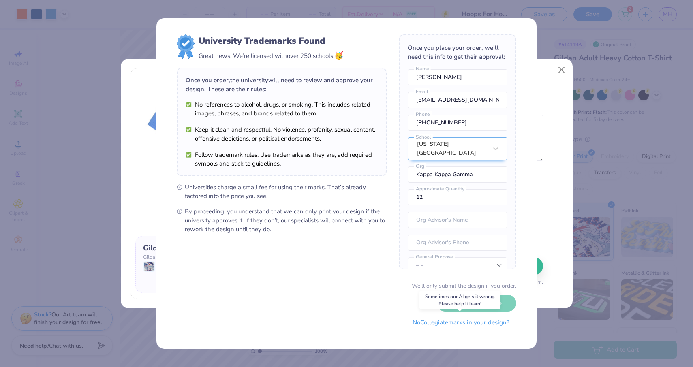 The width and height of the screenshot is (693, 367). Describe the element at coordinates (458, 243) in the screenshot. I see `input: Org Advisor's Phone` at that location.